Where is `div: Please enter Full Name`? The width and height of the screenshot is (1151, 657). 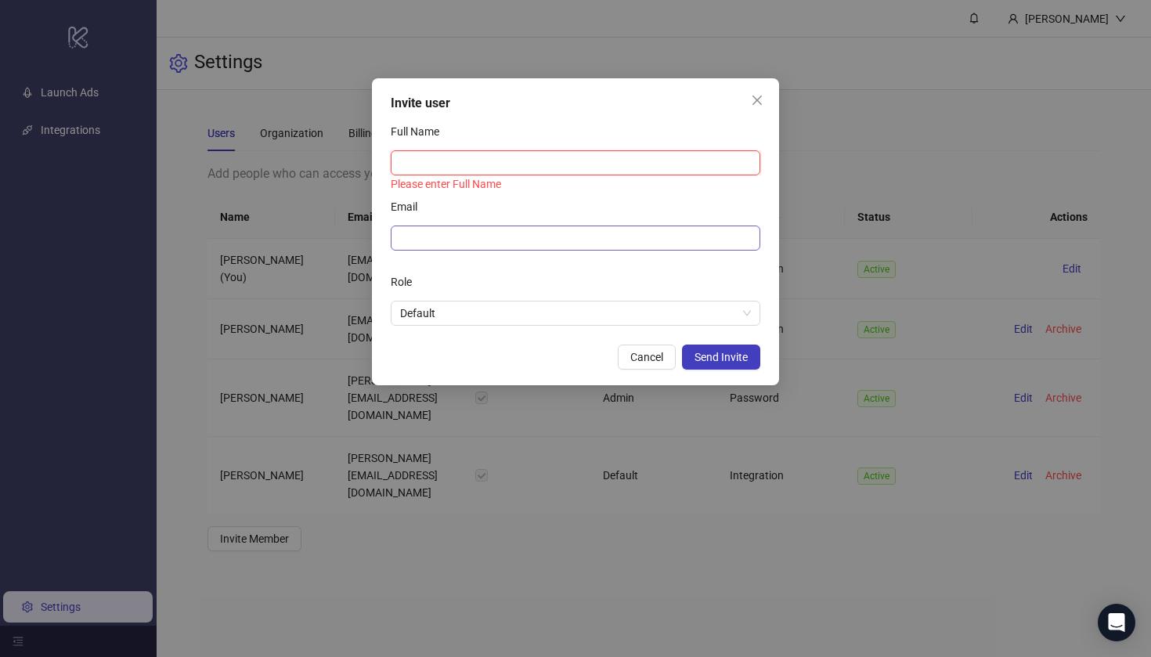 div: Please enter Full Name is located at coordinates (575, 184).